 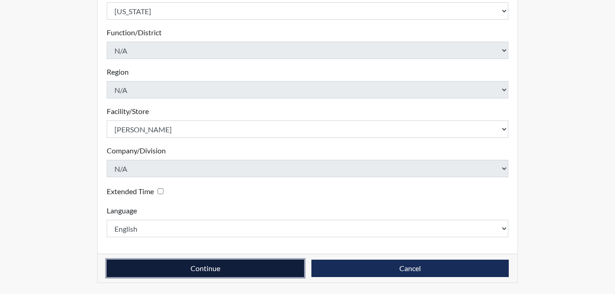 I want to click on label: Extended Time, so click(x=130, y=191).